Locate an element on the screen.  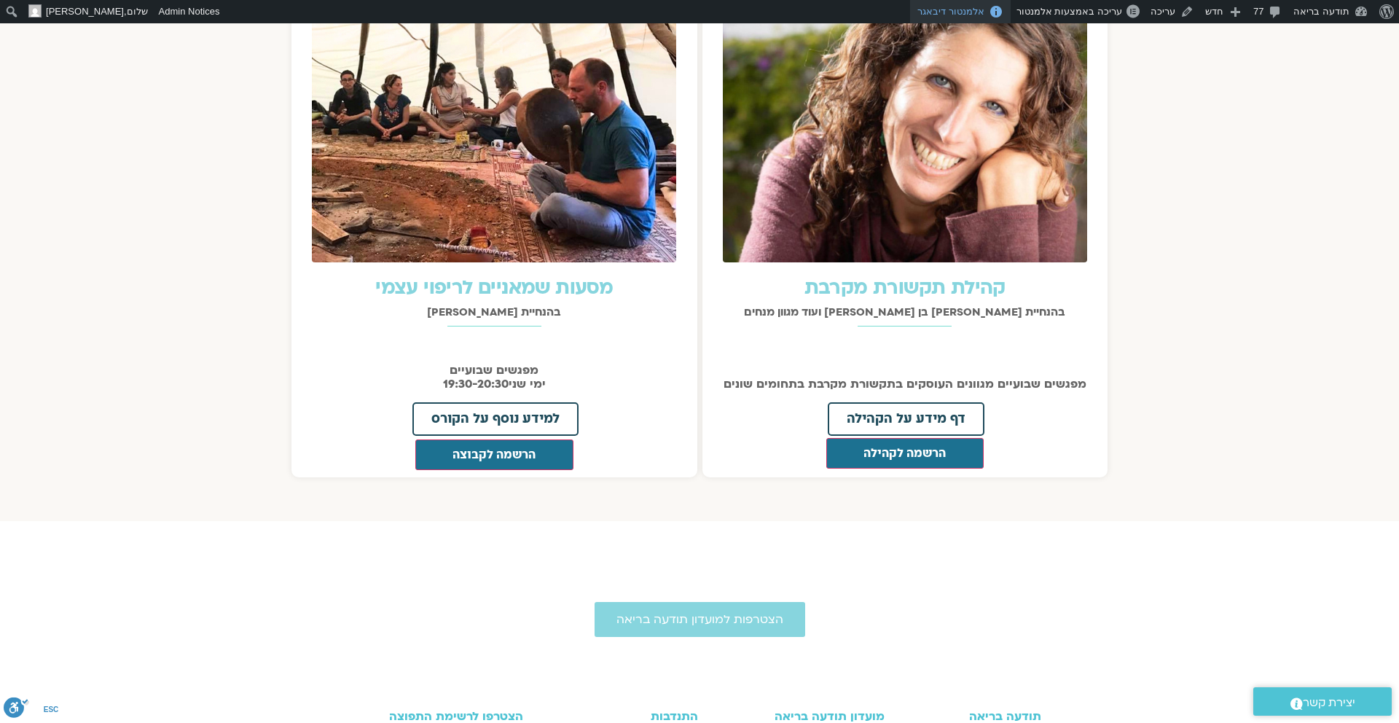
a: מסעות שמאניים לריפוי עצמי is located at coordinates (494, 288).